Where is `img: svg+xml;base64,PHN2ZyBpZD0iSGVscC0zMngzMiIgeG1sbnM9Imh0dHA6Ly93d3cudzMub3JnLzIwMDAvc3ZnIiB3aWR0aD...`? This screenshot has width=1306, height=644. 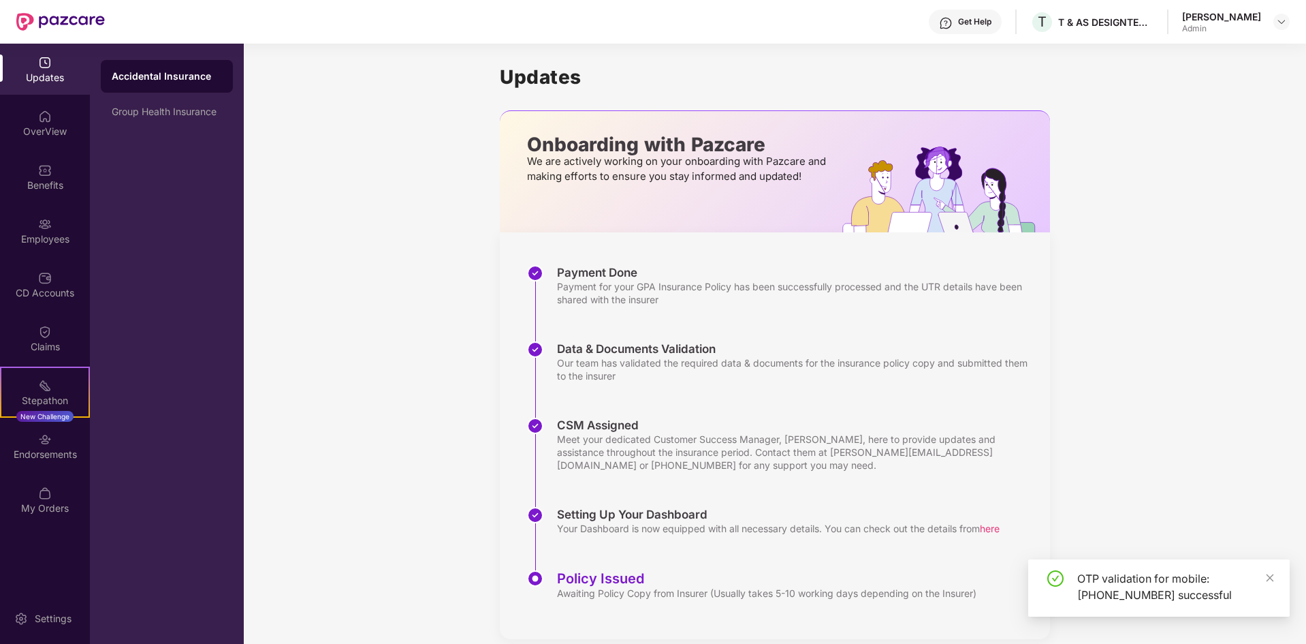 img: svg+xml;base64,PHN2ZyBpZD0iSGVscC0zMngzMiIgeG1sbnM9Imh0dHA6Ly93d3cudzMub3JnLzIwMDAvc3ZnIiB3aWR0aD... is located at coordinates (946, 23).